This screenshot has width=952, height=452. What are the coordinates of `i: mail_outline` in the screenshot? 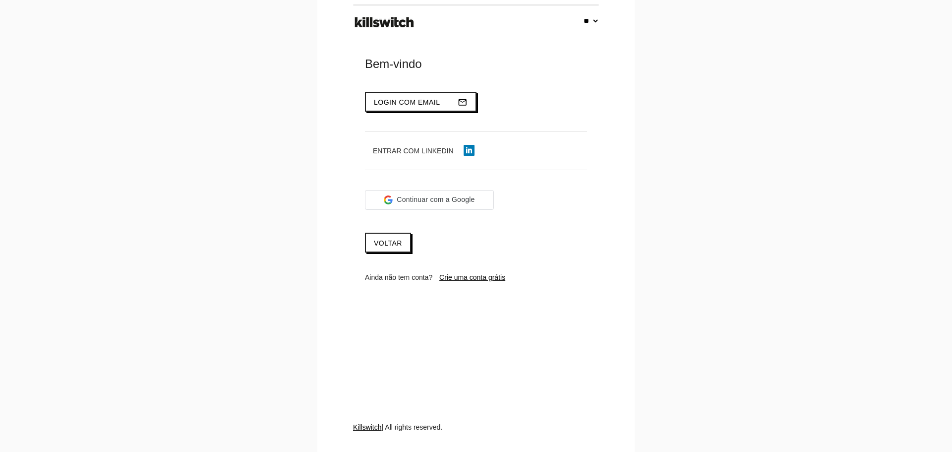 It's located at (463, 102).